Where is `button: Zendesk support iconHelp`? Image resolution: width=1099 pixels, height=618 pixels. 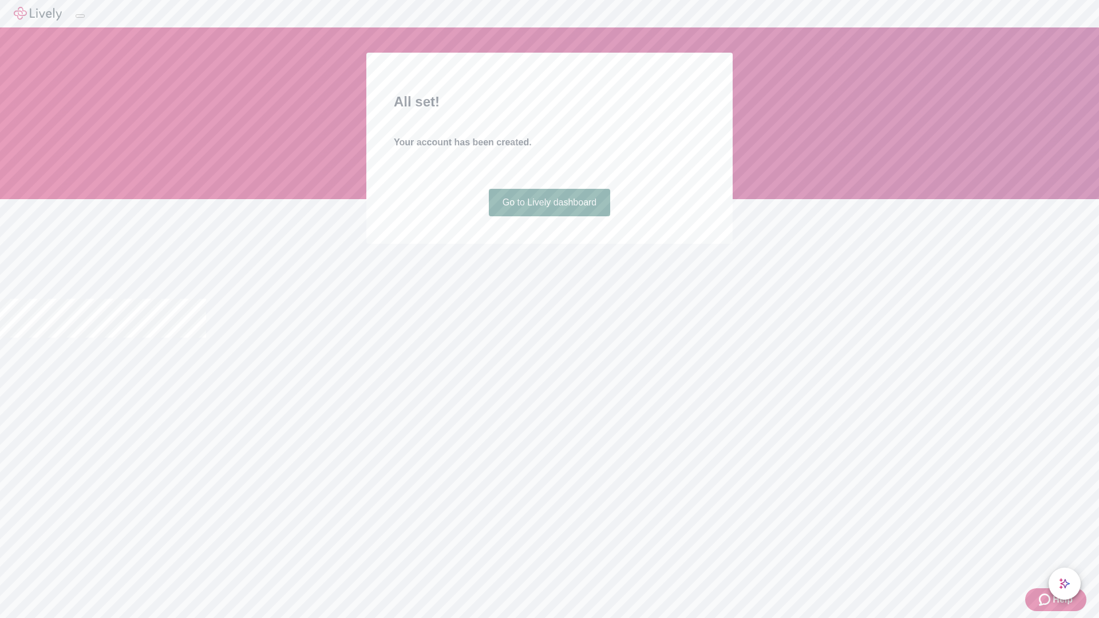
button: Zendesk support iconHelp is located at coordinates (1055, 600).